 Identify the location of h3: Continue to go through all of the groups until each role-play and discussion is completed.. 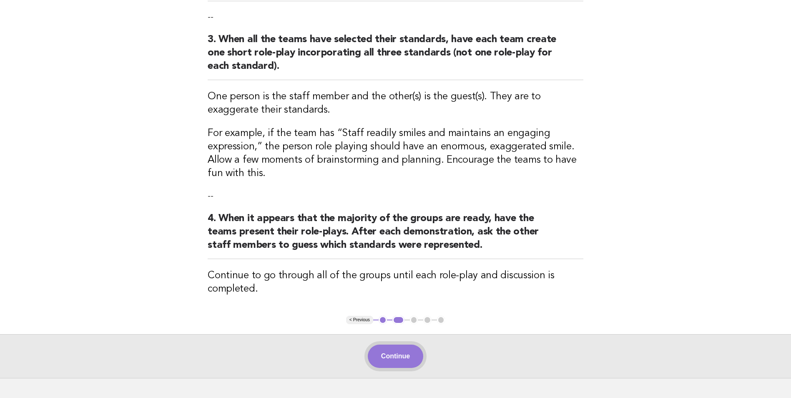
(395, 282).